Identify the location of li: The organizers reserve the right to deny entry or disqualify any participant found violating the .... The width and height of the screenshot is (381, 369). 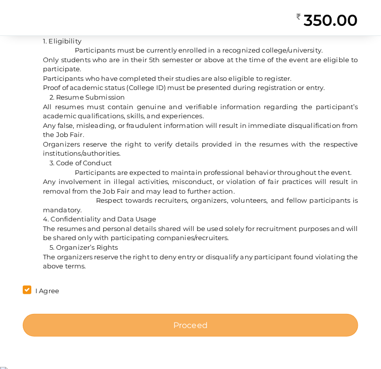
(201, 261).